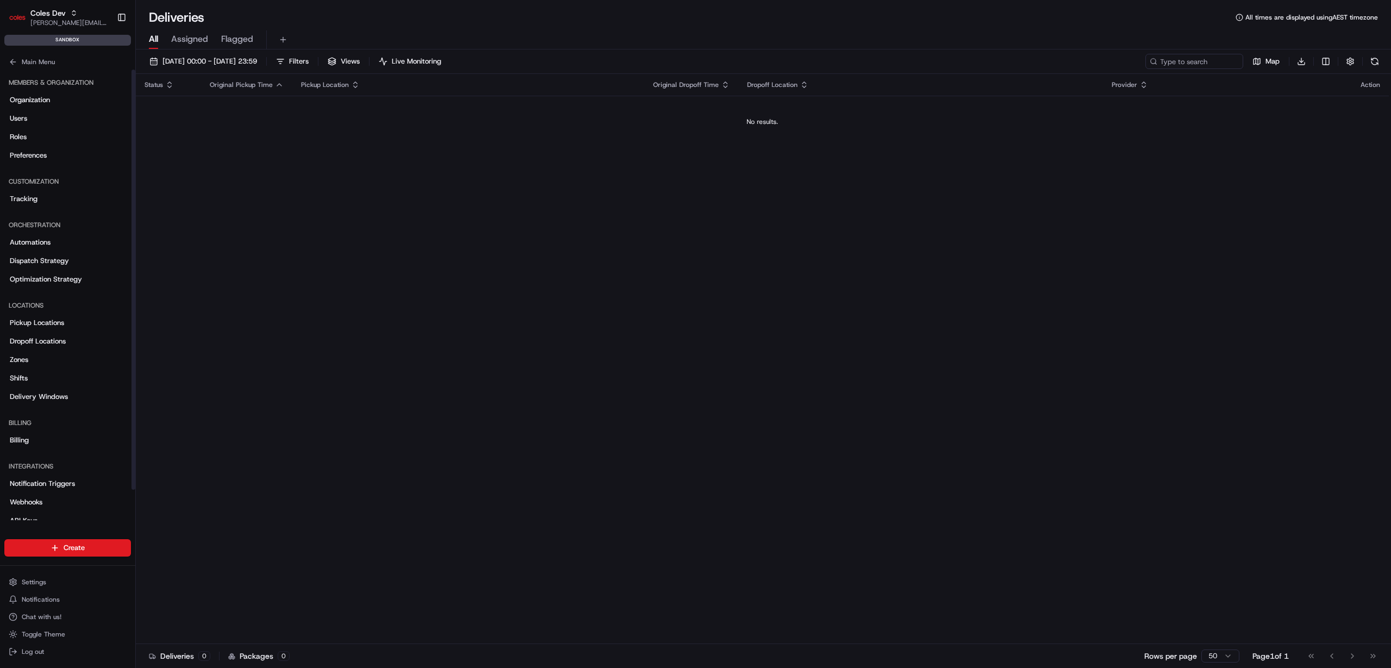  I want to click on div: Billing, so click(67, 423).